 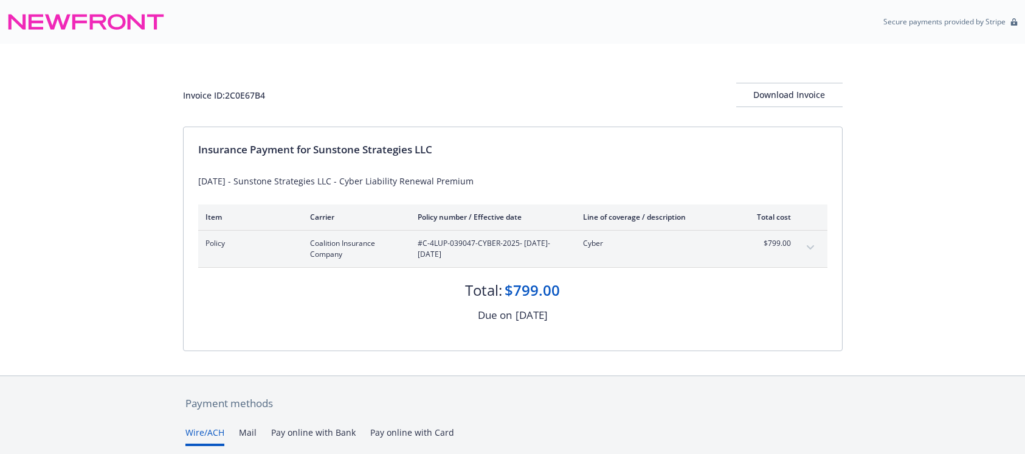 What do you see at coordinates (513, 403) in the screenshot?
I see `div: Payment methods` at bounding box center [513, 403].